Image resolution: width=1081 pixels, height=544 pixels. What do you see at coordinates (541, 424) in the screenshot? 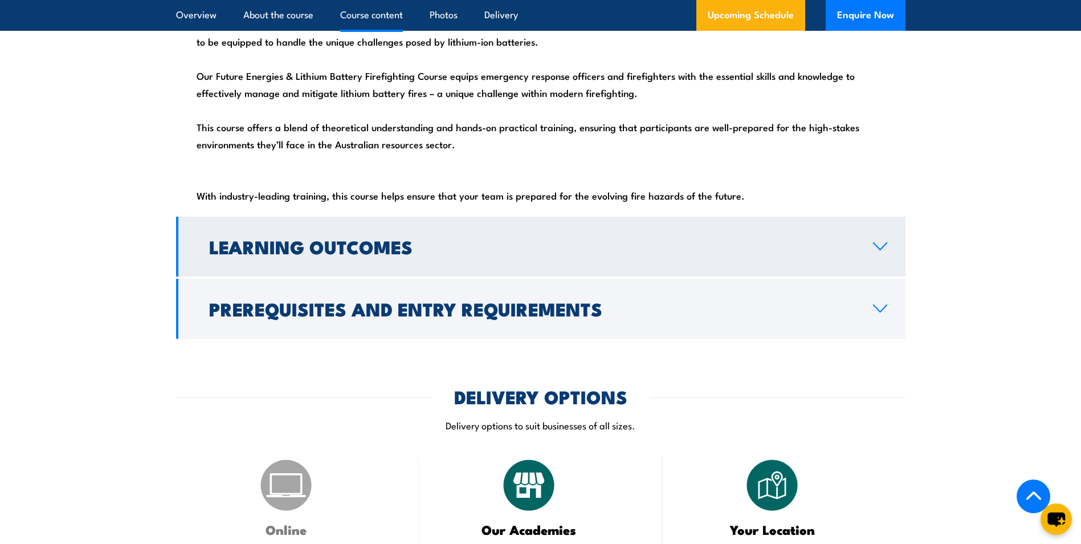
I see `p: Delivery options to suit businesses of all sizes.` at bounding box center [541, 424].